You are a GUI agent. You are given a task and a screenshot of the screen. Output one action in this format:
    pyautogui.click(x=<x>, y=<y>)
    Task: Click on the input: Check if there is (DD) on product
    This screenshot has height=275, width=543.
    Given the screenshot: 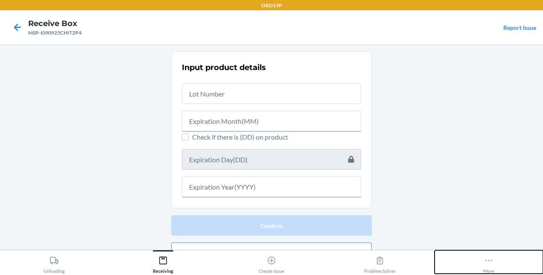 What is the action you would take?
    pyautogui.click(x=185, y=137)
    